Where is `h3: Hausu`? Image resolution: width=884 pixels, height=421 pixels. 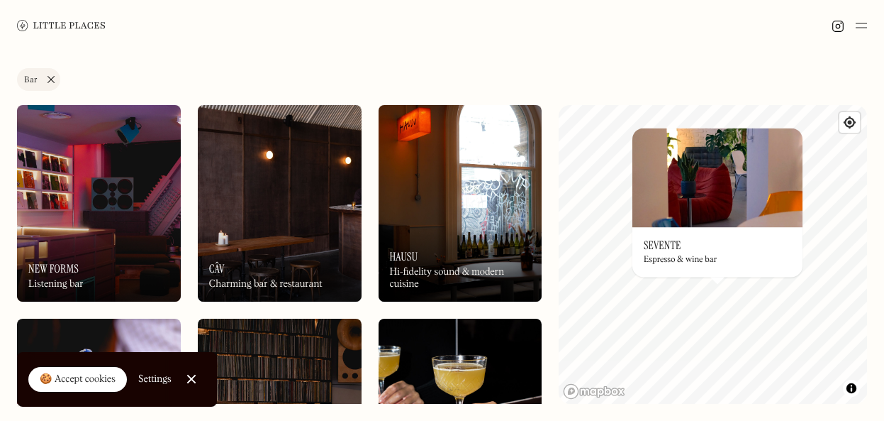 h3: Hausu is located at coordinates (404, 256).